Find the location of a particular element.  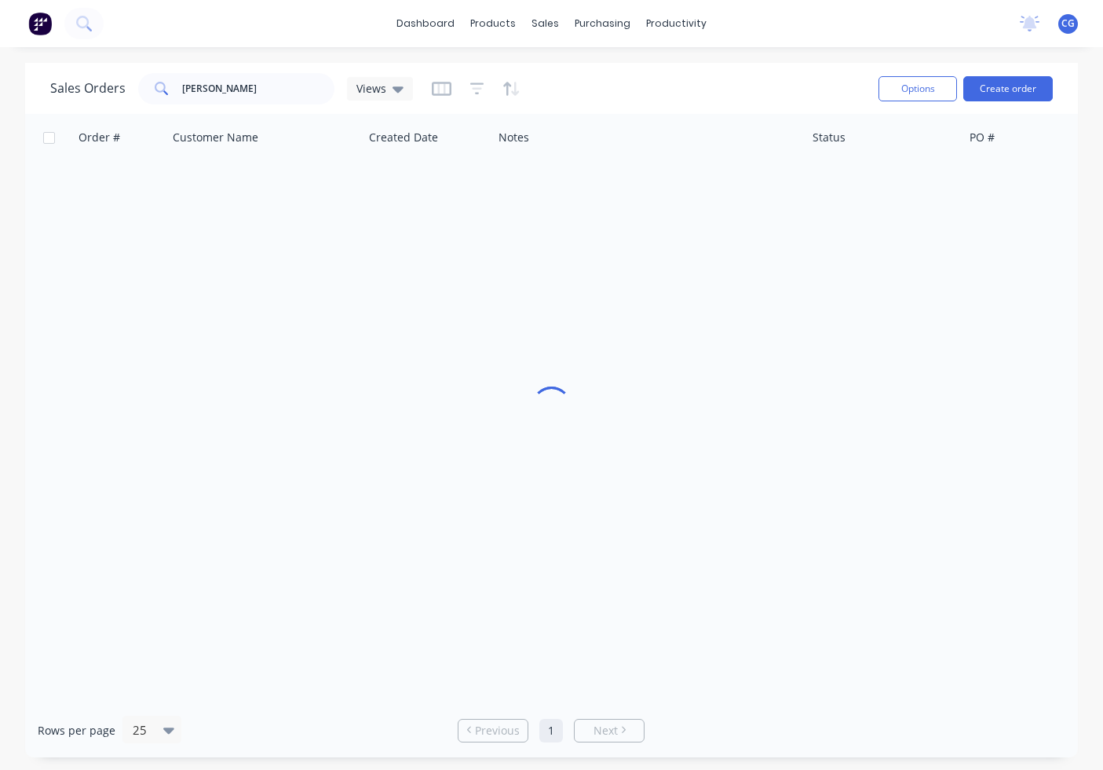

div: Created Date is located at coordinates (404, 137).